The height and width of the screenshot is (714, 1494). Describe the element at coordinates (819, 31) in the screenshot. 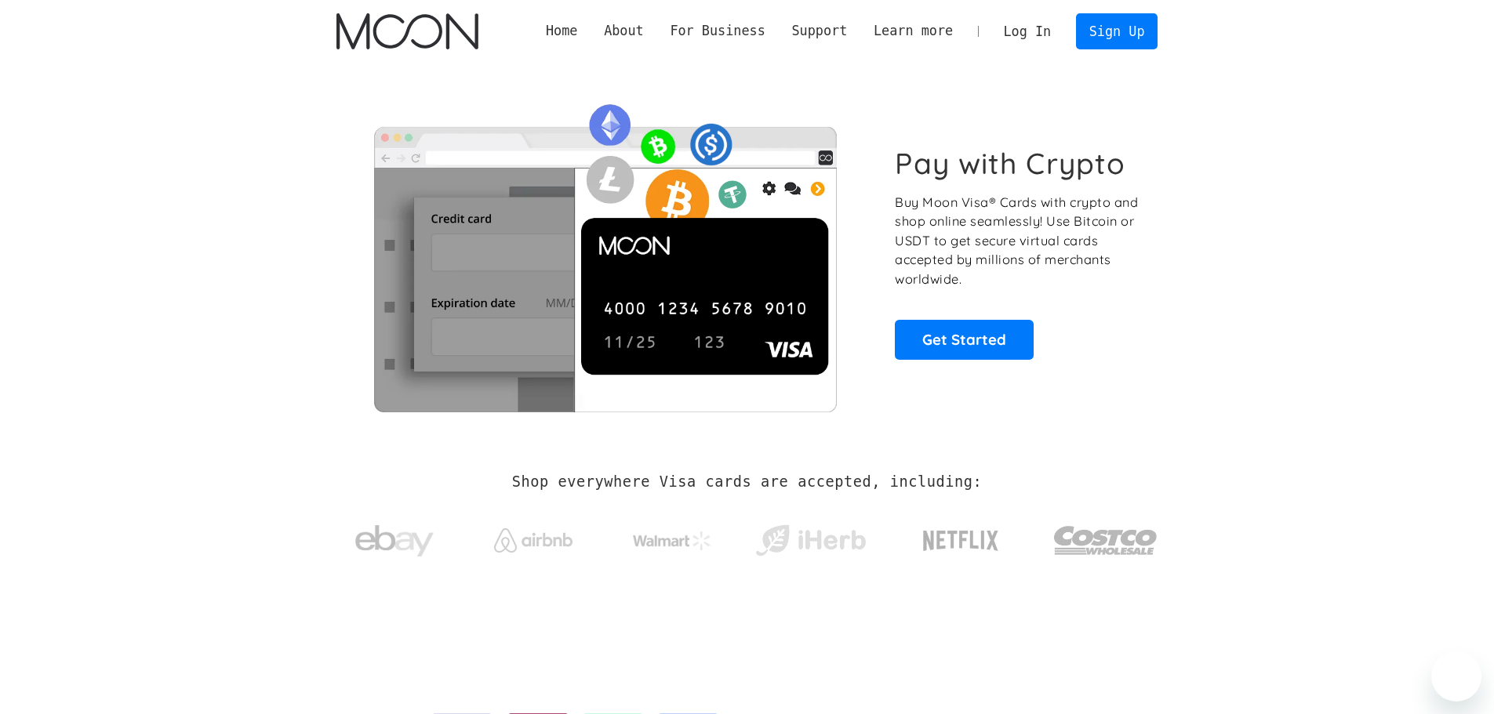

I see `div: Support` at that location.